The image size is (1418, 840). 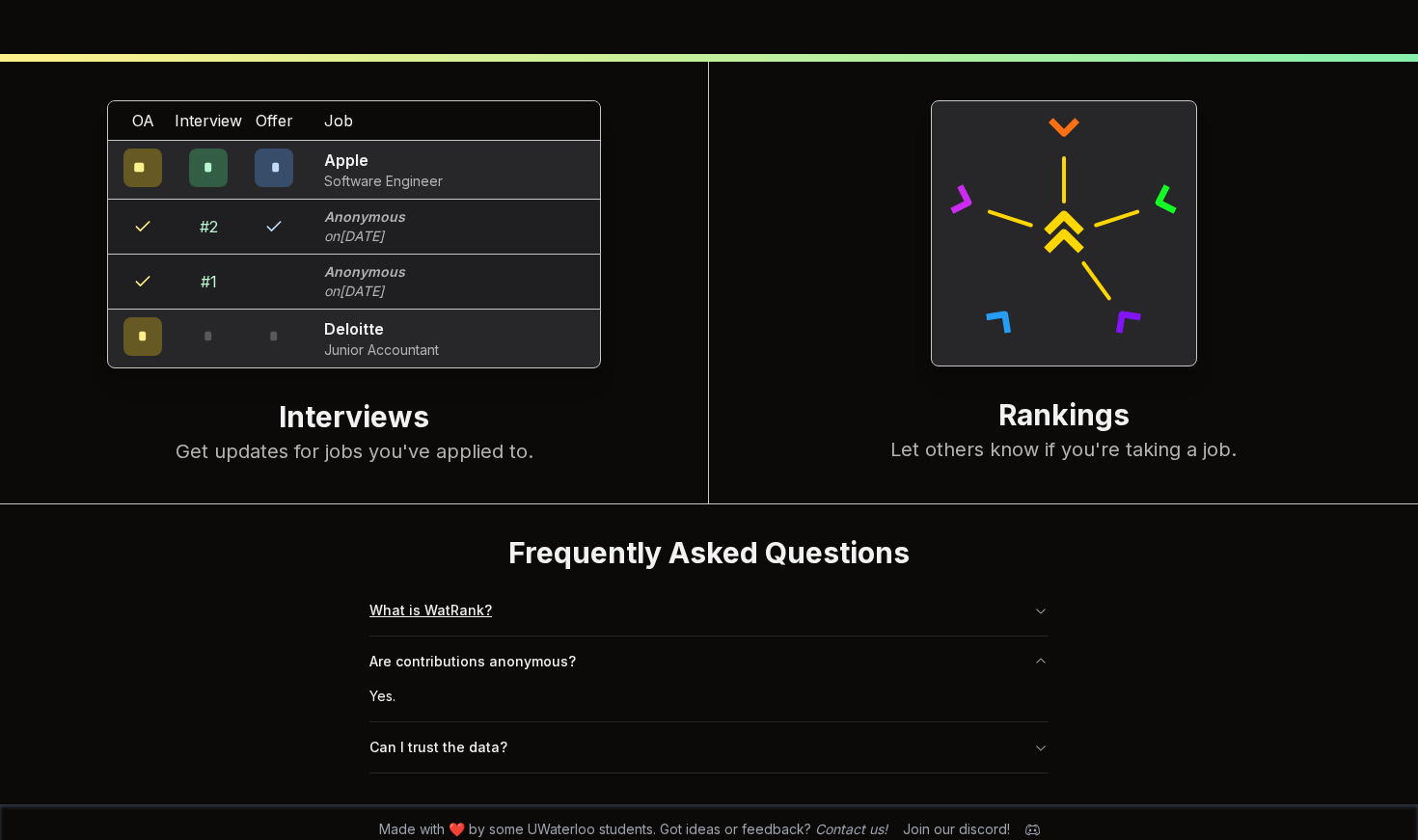 I want to click on p: Software Engineer, so click(x=383, y=181).